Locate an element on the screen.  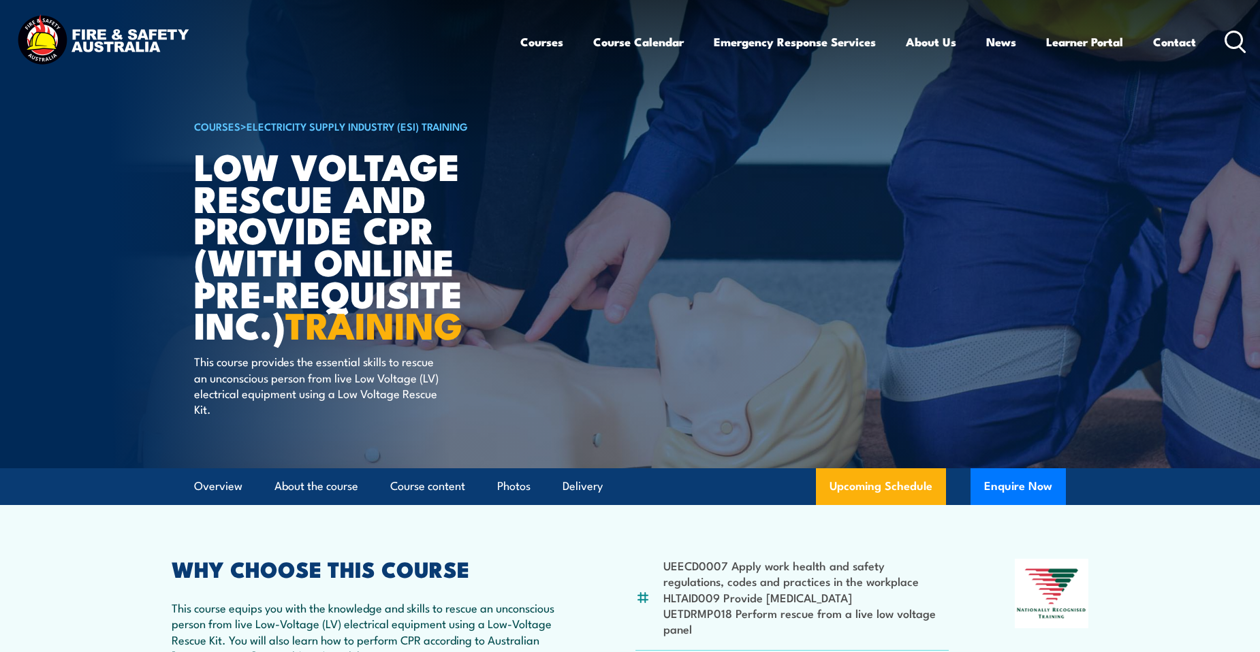
img: Nationally Recognised Training logo. is located at coordinates (1051, 594).